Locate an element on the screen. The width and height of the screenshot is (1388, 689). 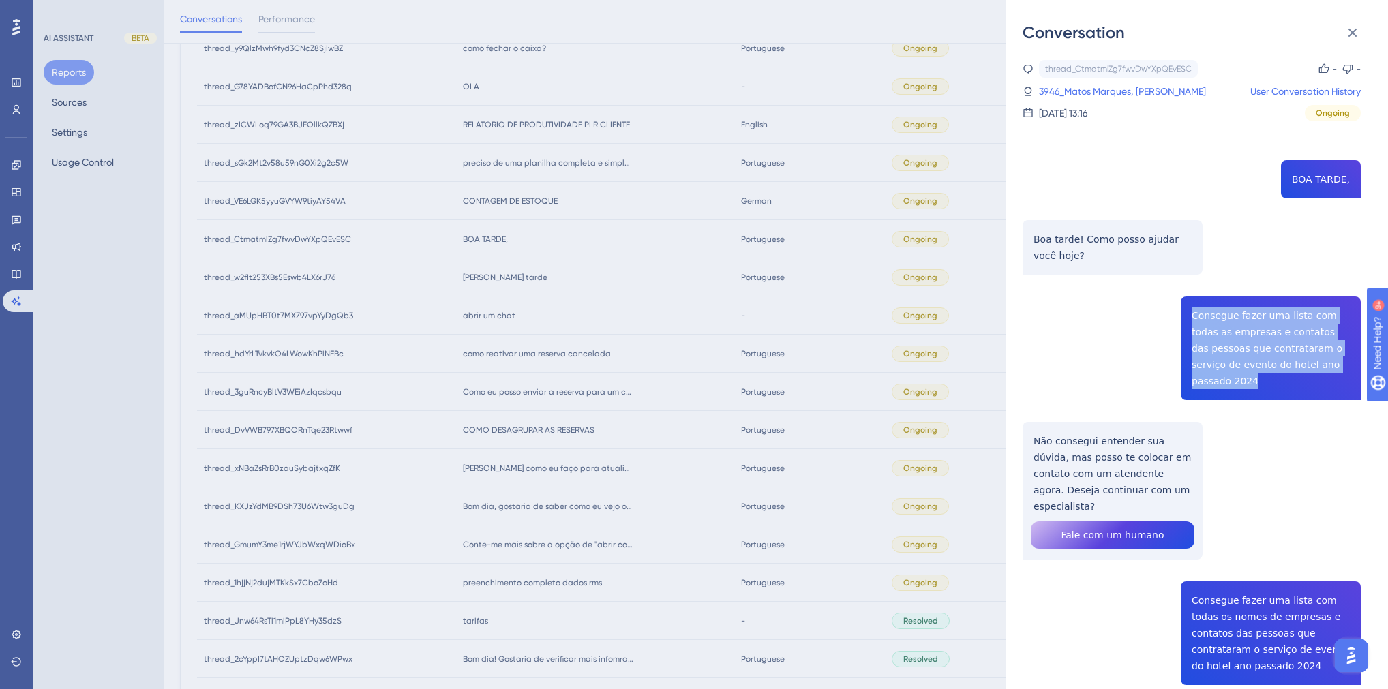
span: Ongoing is located at coordinates (1332, 113).